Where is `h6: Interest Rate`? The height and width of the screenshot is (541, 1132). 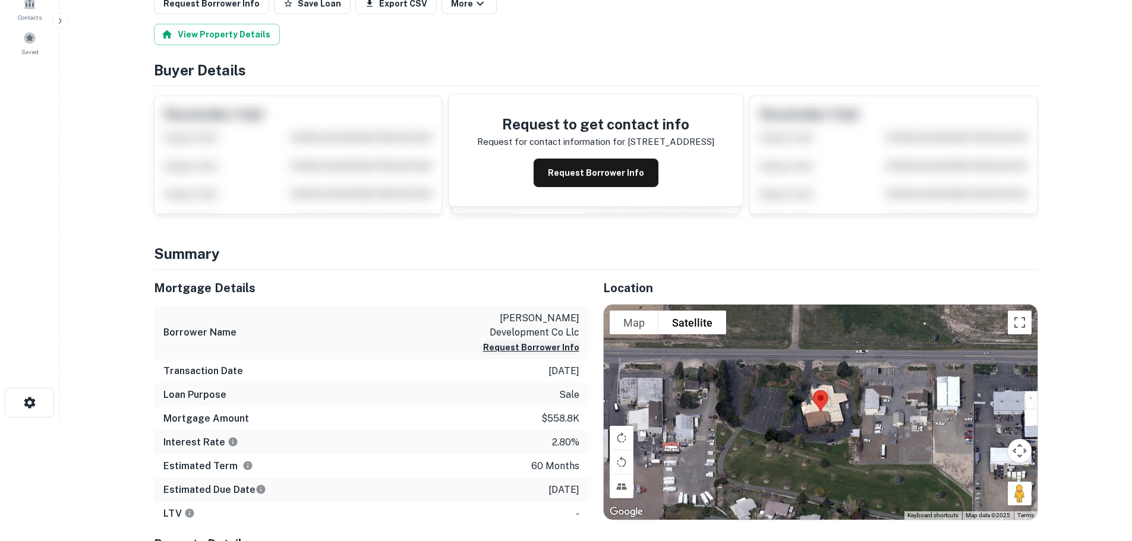
h6: Interest Rate is located at coordinates (201, 443).